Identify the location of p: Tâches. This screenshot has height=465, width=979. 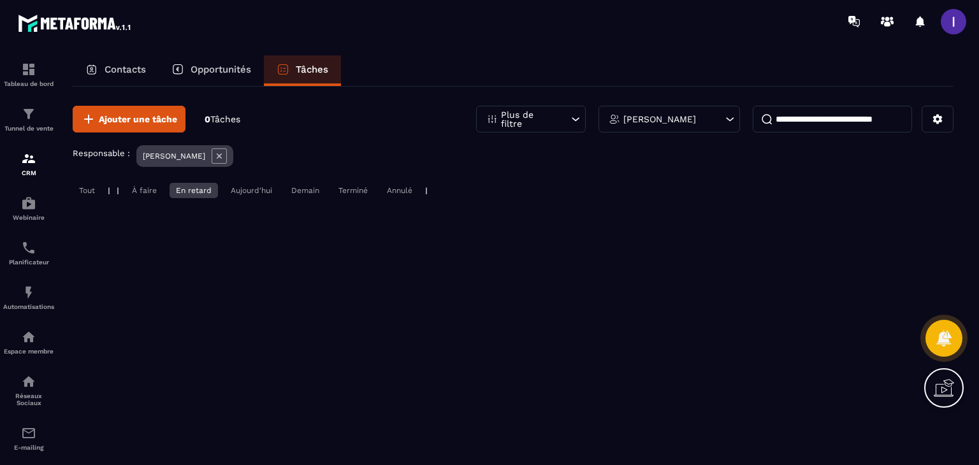
(312, 69).